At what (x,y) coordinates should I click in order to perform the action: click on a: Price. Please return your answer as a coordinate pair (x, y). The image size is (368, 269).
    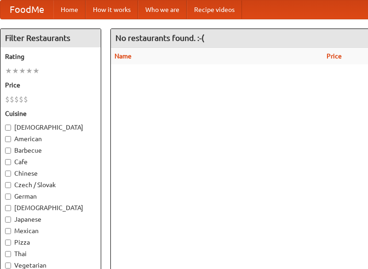
    Looking at the image, I should click on (334, 56).